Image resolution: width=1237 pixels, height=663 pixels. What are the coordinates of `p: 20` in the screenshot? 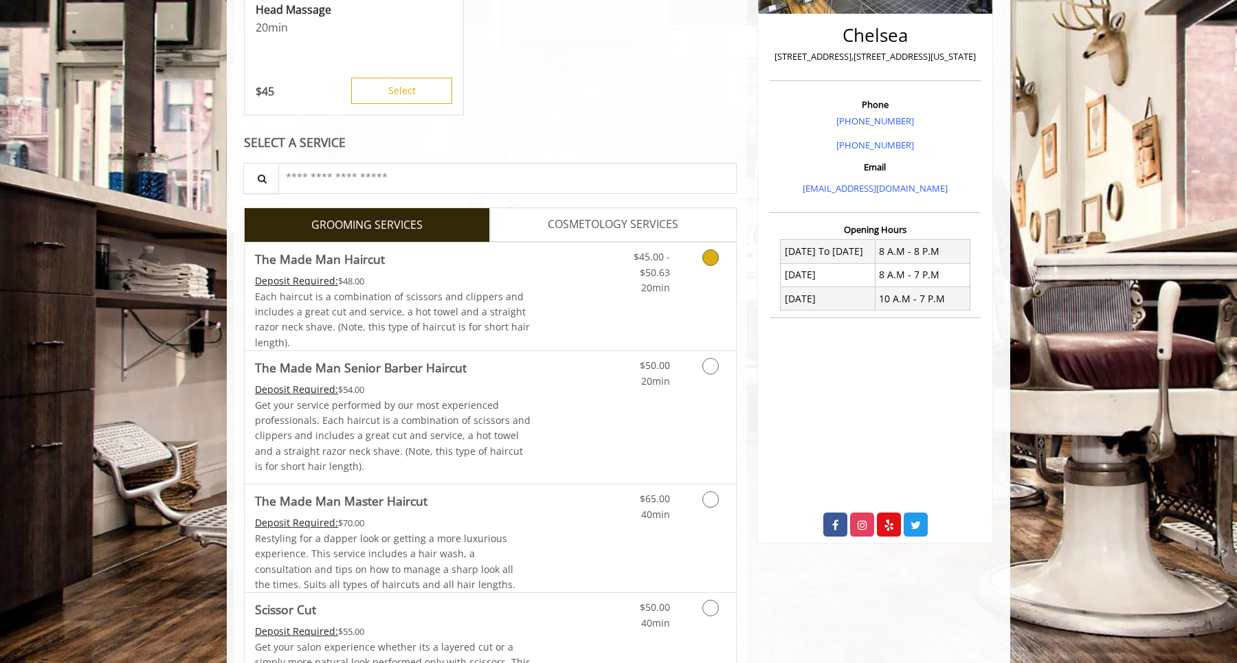 It's located at (354, 27).